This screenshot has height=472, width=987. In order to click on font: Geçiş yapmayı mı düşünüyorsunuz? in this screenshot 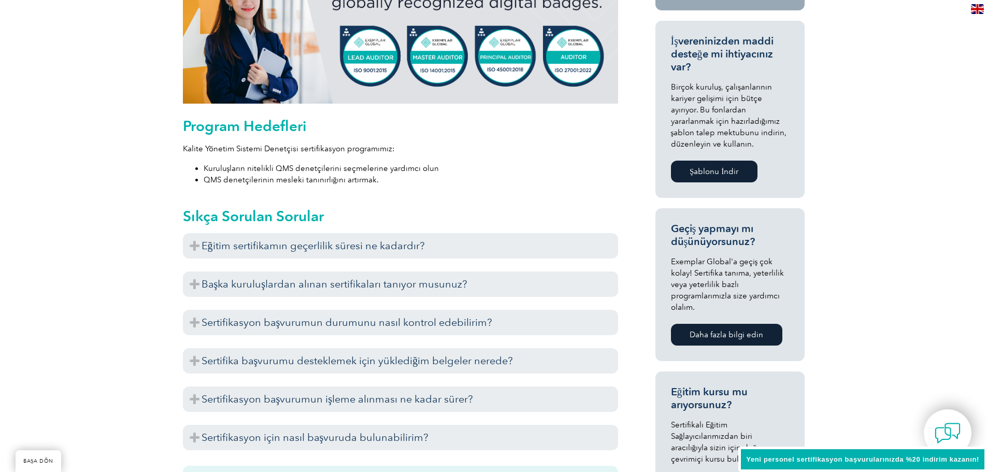, I will do `click(713, 235)`.